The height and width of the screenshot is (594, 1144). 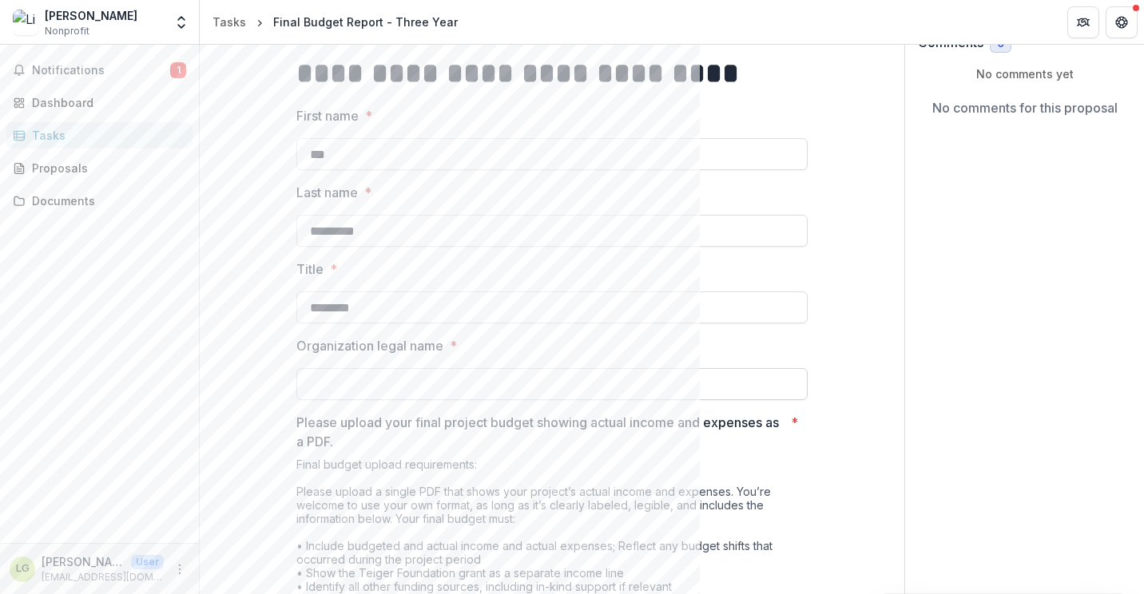 I want to click on p: No comments yet, so click(x=1024, y=73).